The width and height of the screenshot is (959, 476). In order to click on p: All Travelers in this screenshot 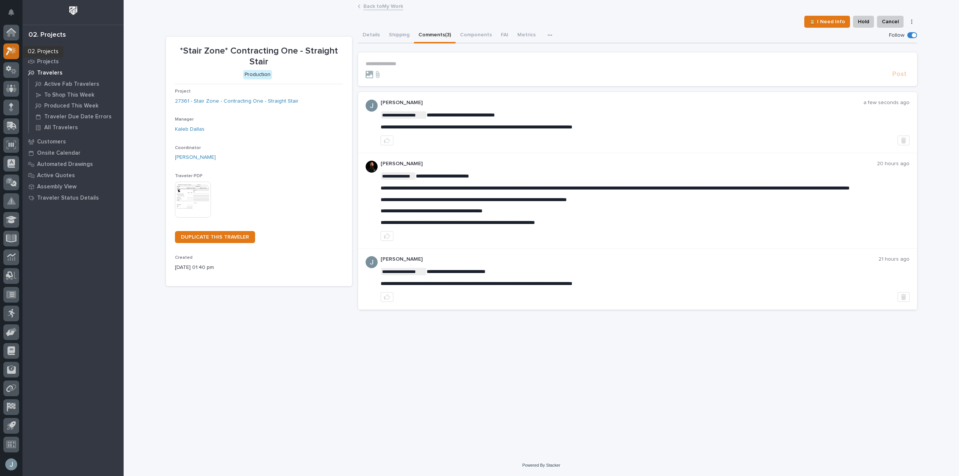, I will do `click(61, 128)`.